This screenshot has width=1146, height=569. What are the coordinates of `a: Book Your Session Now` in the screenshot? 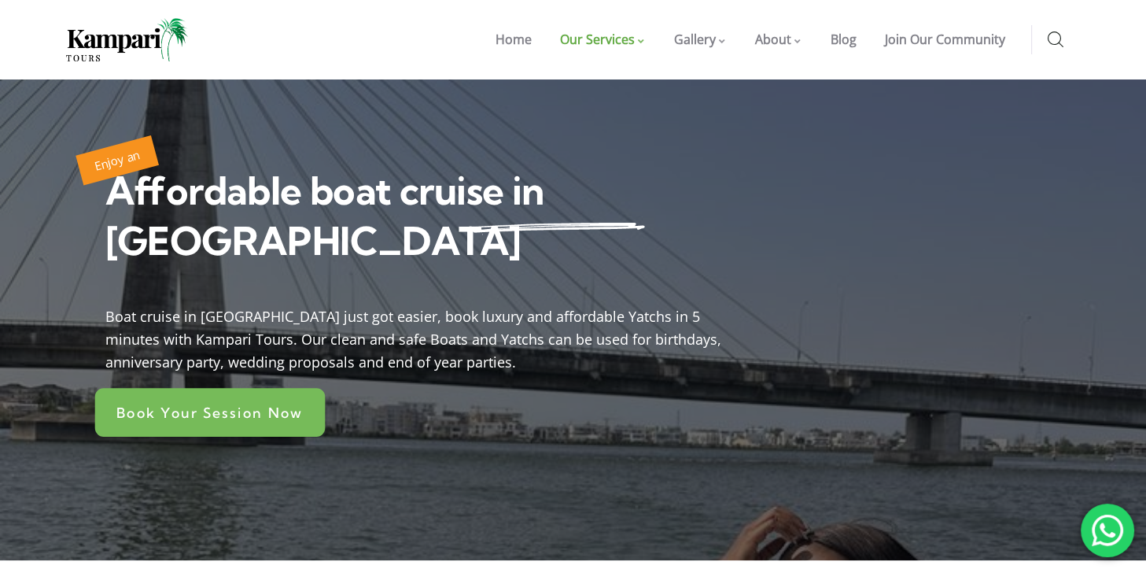 It's located at (209, 412).